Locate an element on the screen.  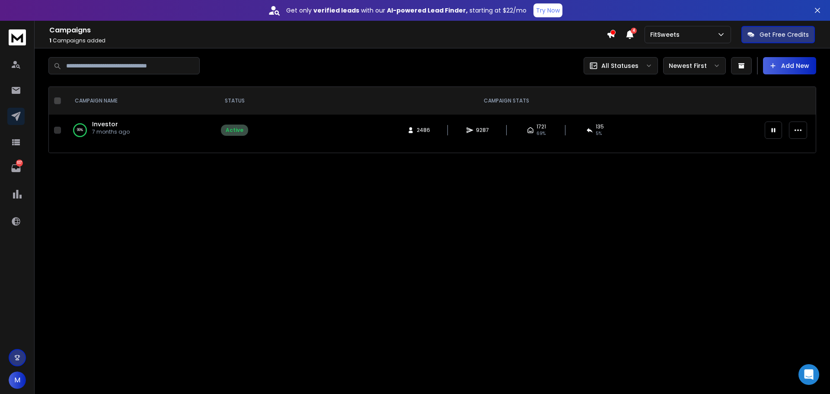
p: 107 is located at coordinates (19, 163).